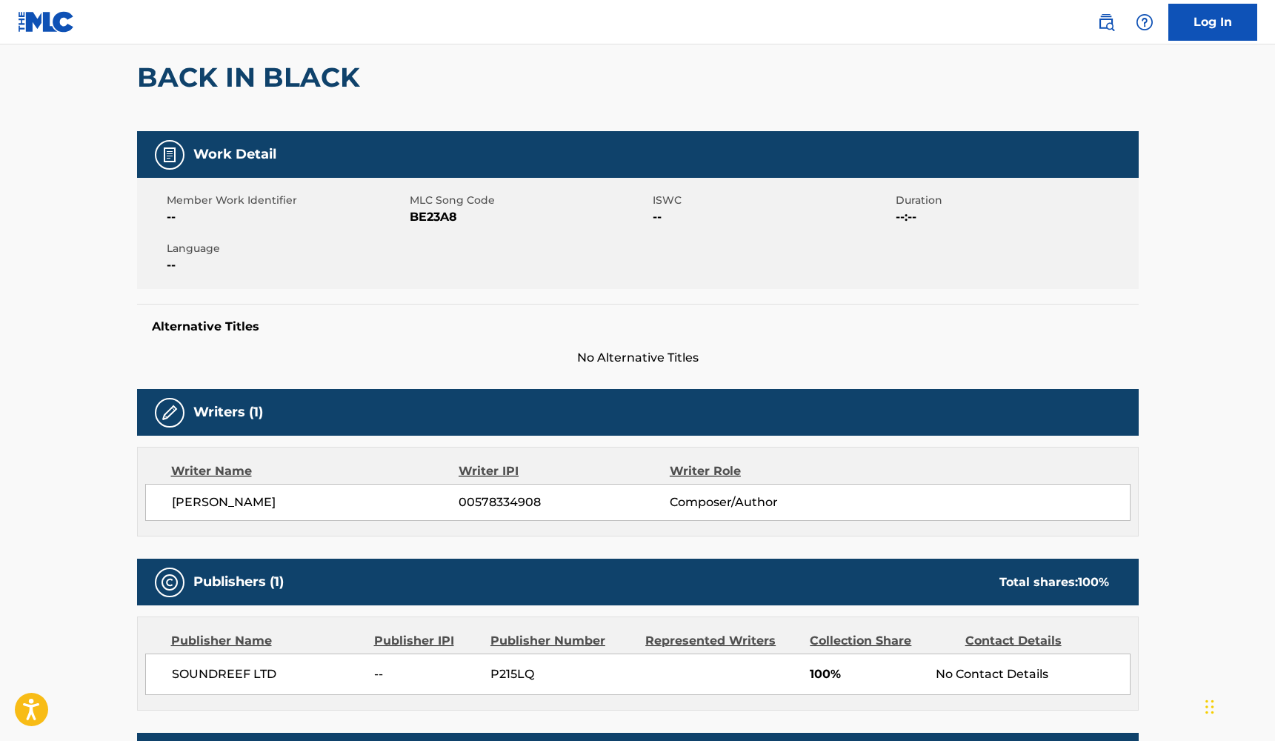  What do you see at coordinates (1210, 707) in the screenshot?
I see `div: Drag` at bounding box center [1210, 707].